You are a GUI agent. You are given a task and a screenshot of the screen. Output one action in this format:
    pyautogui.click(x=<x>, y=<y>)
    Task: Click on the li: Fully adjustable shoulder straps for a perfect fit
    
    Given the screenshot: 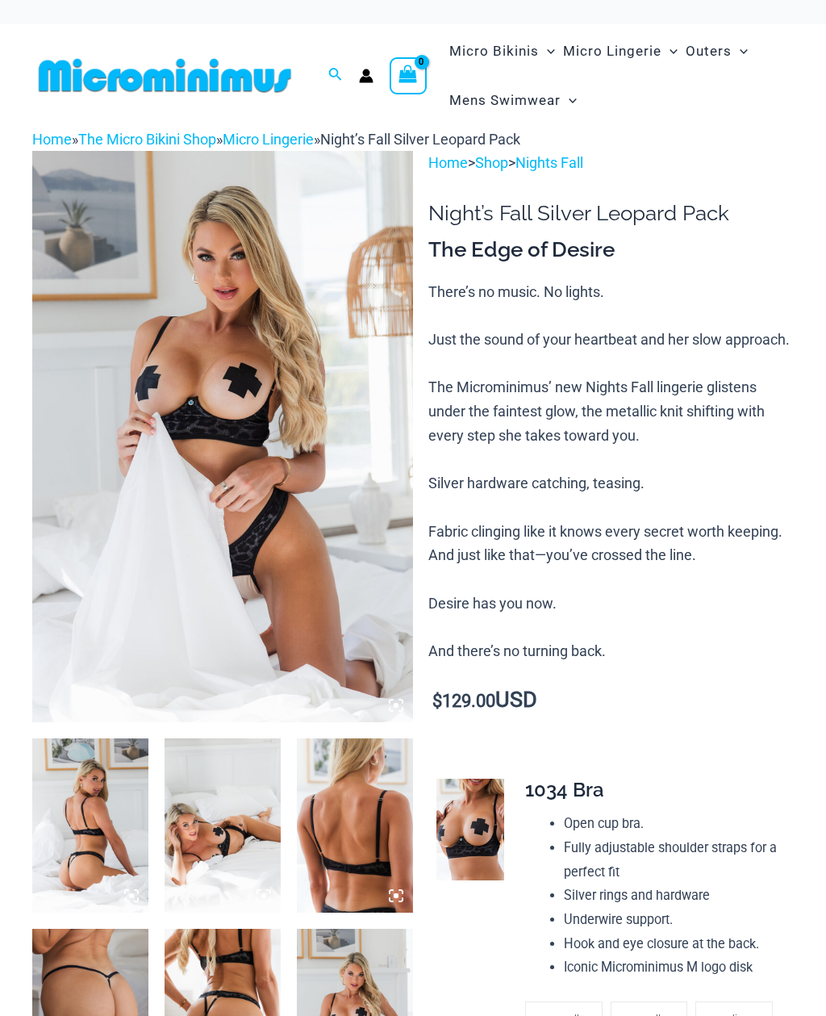 What is the action you would take?
    pyautogui.click(x=672, y=859)
    